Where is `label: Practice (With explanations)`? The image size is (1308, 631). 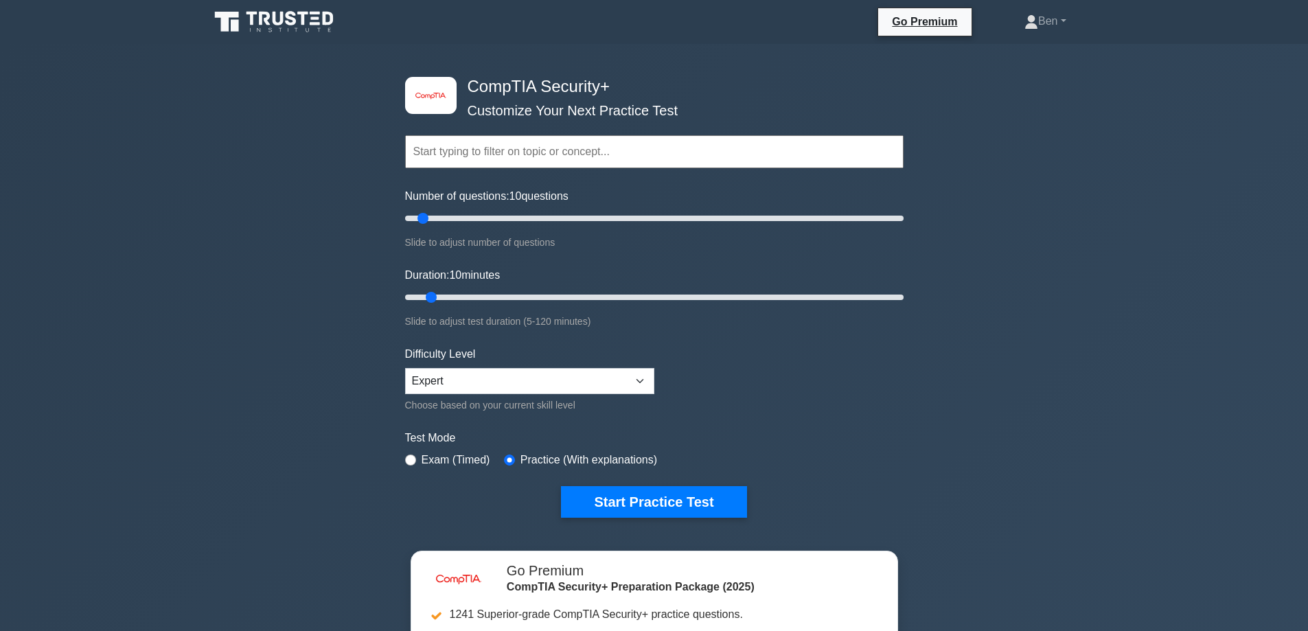
label: Practice (With explanations) is located at coordinates (588, 460).